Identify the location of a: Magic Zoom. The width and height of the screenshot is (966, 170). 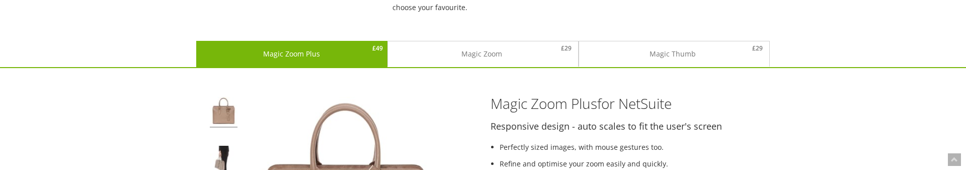
(482, 54).